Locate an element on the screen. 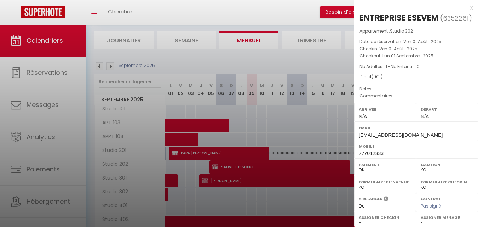 The width and height of the screenshot is (478, 227). label: Formulaire Bienvenue is located at coordinates (385, 182).